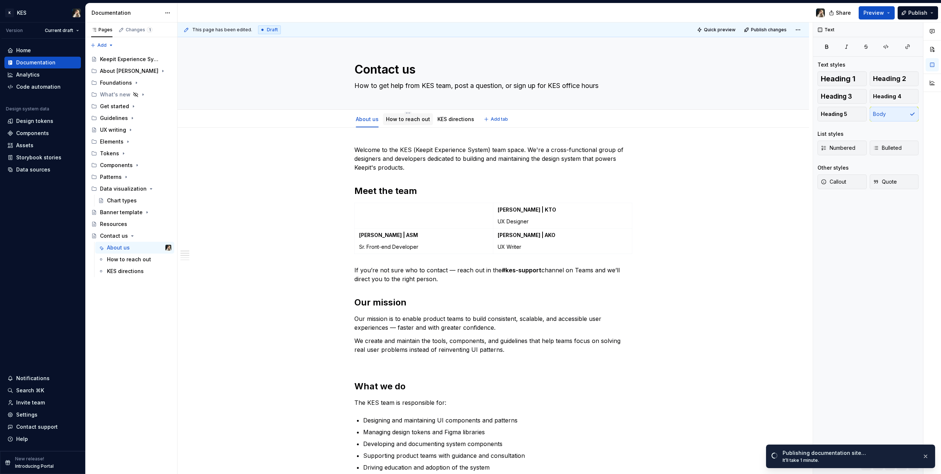 This screenshot has width=941, height=474. I want to click on span: Add, so click(102, 45).